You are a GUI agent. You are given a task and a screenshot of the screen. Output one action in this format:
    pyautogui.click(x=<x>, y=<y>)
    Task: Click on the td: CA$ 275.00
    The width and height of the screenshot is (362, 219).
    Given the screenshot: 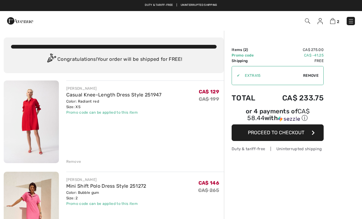 What is the action you would take?
    pyautogui.click(x=295, y=50)
    